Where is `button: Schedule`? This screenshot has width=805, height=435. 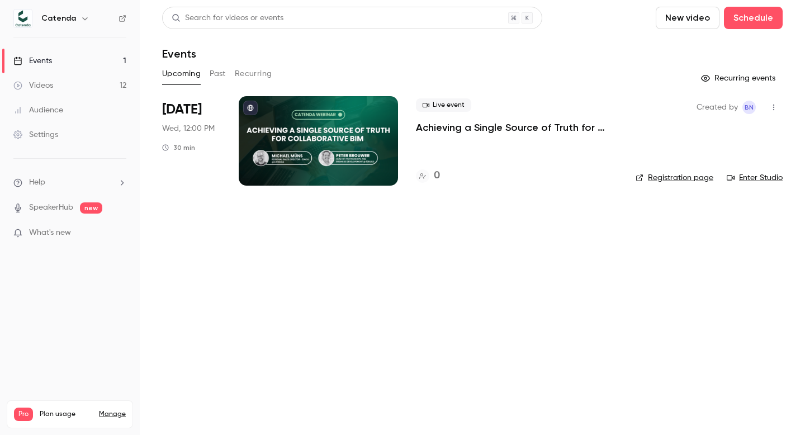 button: Schedule is located at coordinates (753, 18).